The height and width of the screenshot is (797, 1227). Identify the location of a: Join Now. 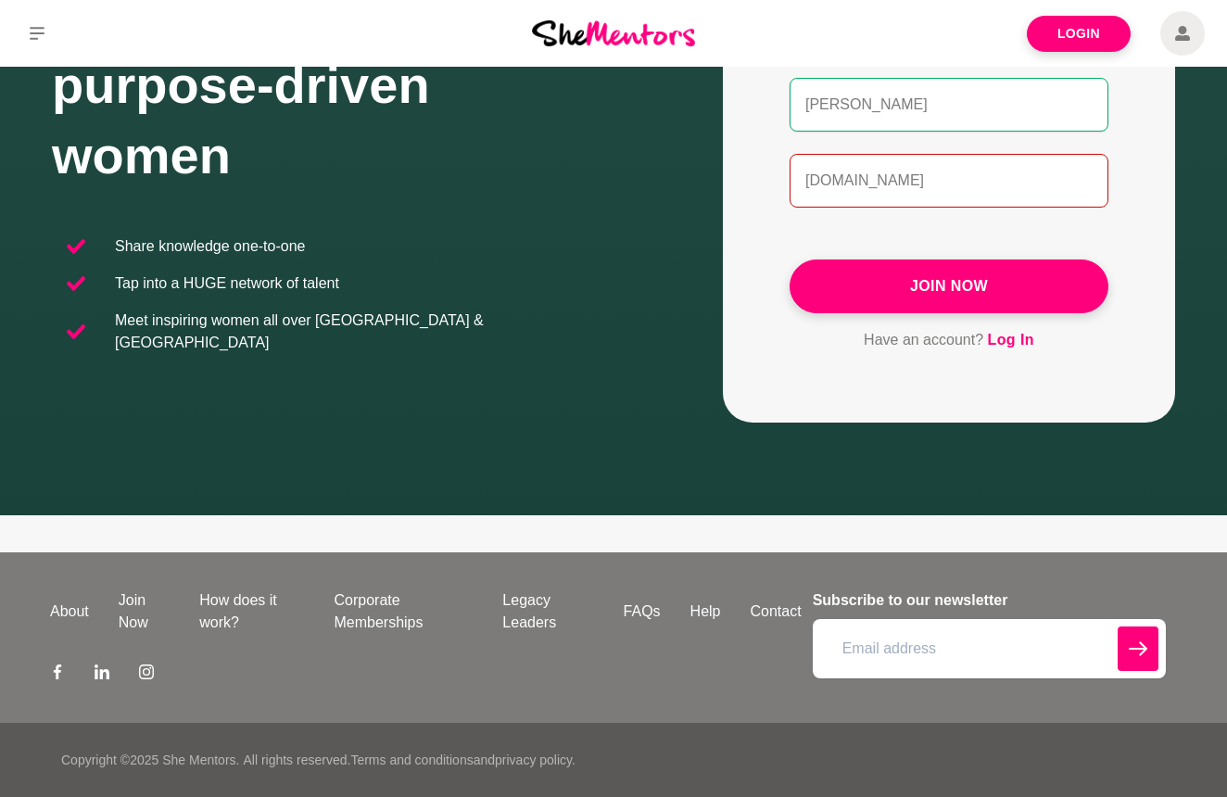
(144, 611).